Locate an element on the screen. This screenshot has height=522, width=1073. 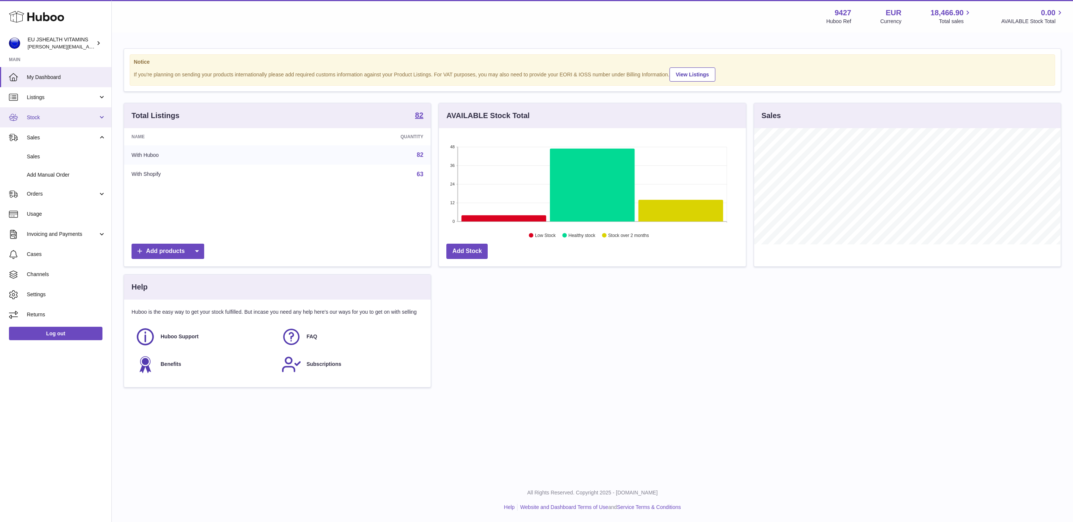
span: Total sales is located at coordinates (955, 21).